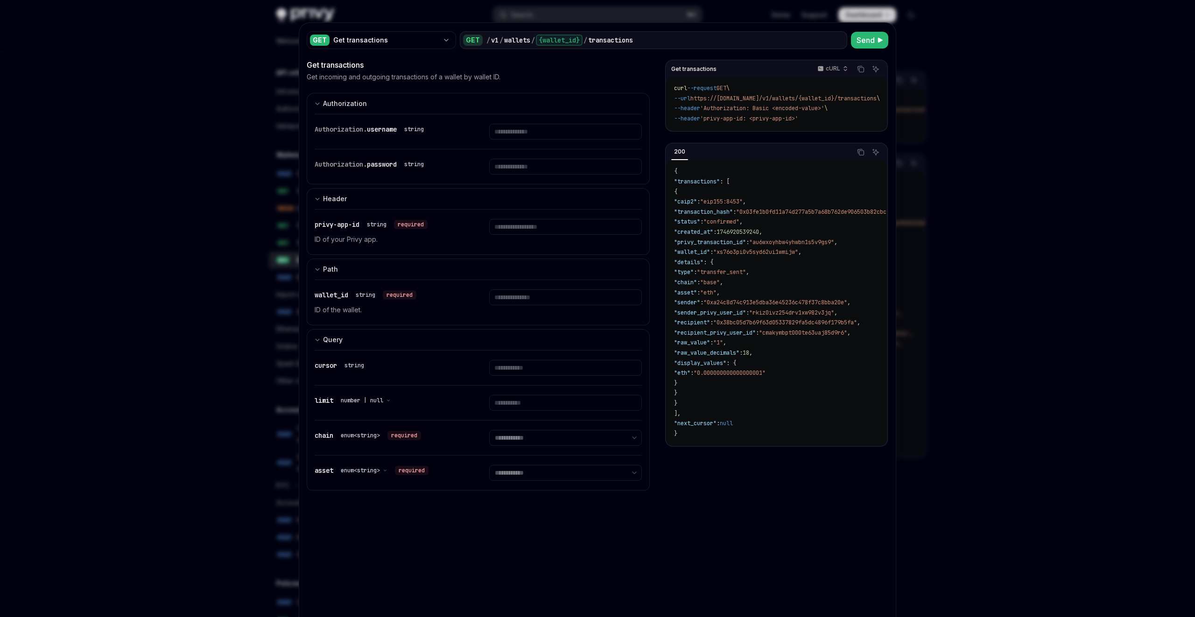  Describe the element at coordinates (756, 252) in the screenshot. I see `span: "xs76o3pi0v5syd62ui1wmijw"` at that location.